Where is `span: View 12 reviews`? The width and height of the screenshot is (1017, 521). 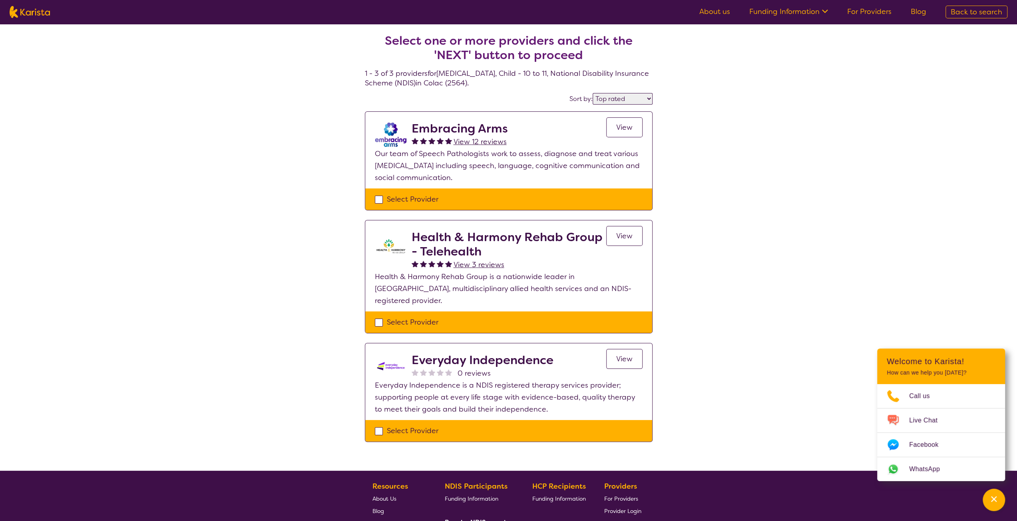
span: View 12 reviews is located at coordinates (480, 142).